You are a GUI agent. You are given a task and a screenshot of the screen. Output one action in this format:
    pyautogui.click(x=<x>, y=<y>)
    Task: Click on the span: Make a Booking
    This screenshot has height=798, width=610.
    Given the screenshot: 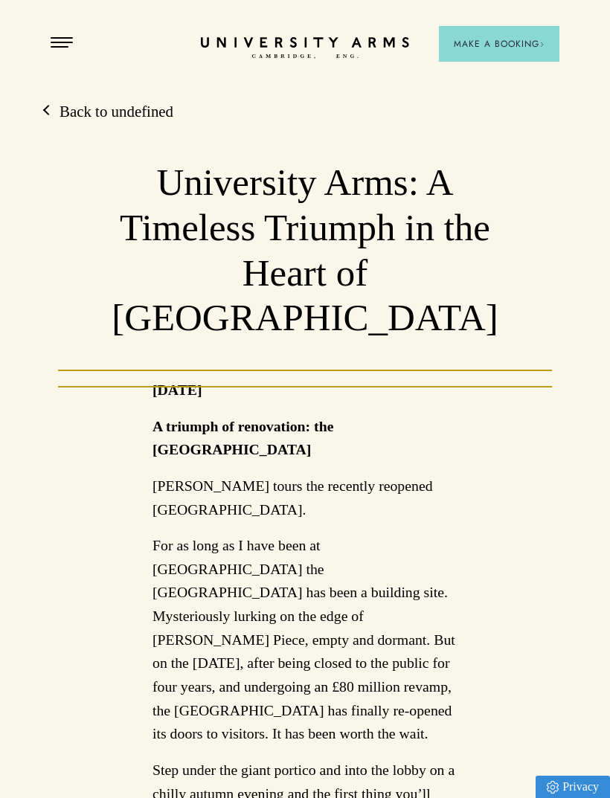 What is the action you would take?
    pyautogui.click(x=499, y=44)
    